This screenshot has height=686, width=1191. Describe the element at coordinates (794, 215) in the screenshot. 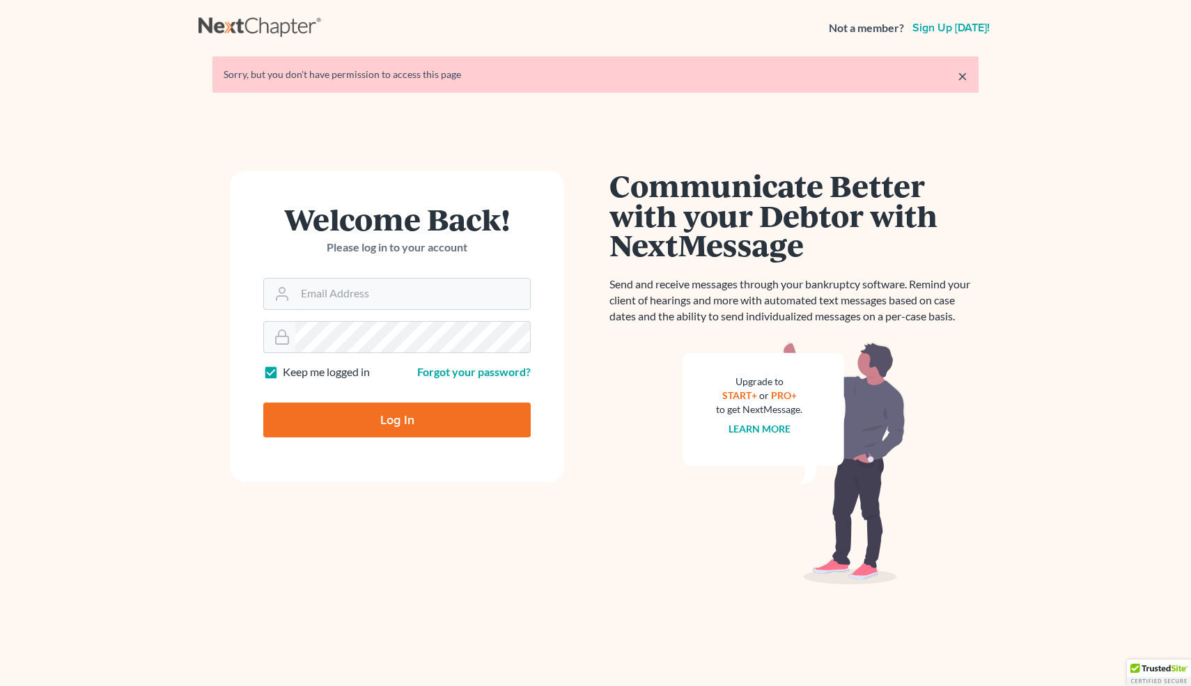

I see `h1: Communicate Better with your Debtor with NextMessage` at that location.